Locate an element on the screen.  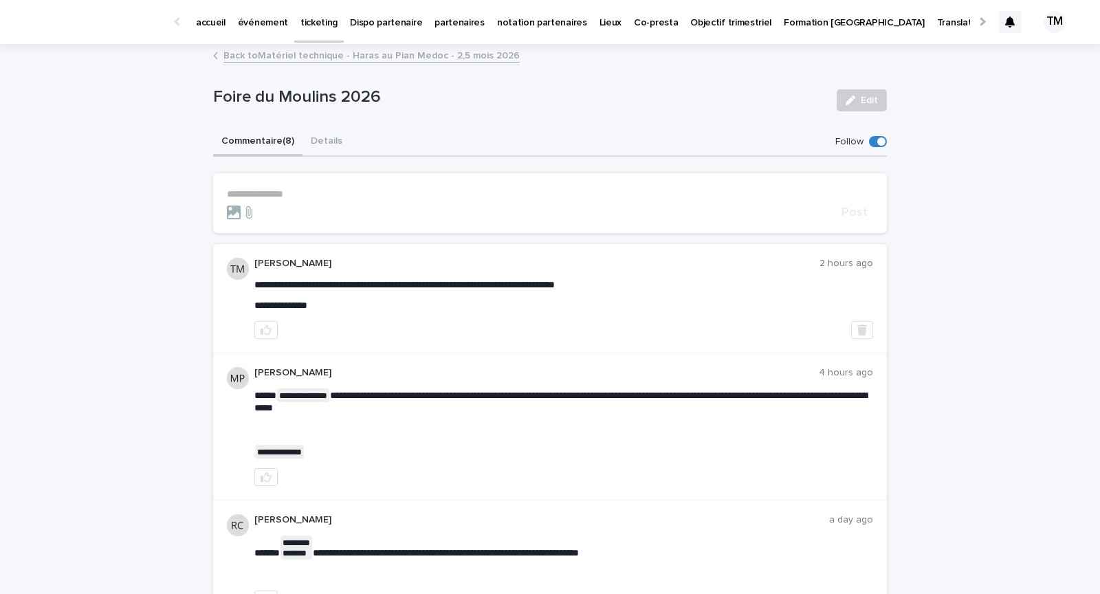
p: 4 hours ago is located at coordinates (845, 372).